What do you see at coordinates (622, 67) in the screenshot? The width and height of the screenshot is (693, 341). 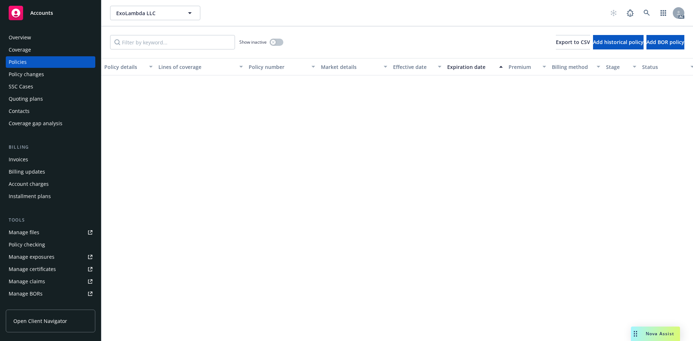 I see `button: Stage` at bounding box center [622, 67].